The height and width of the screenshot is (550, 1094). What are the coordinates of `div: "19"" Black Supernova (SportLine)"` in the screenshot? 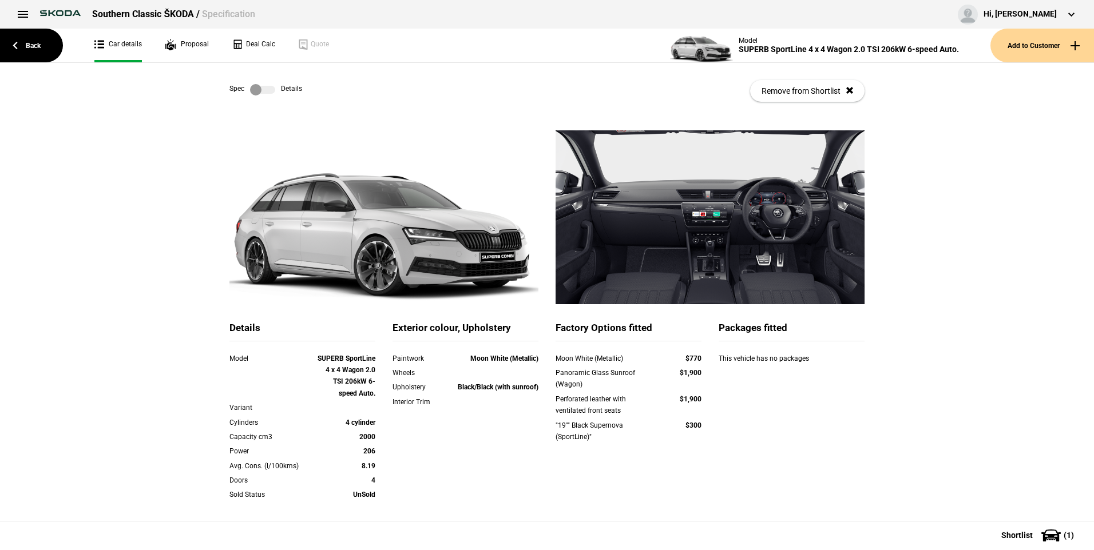 It's located at (606, 431).